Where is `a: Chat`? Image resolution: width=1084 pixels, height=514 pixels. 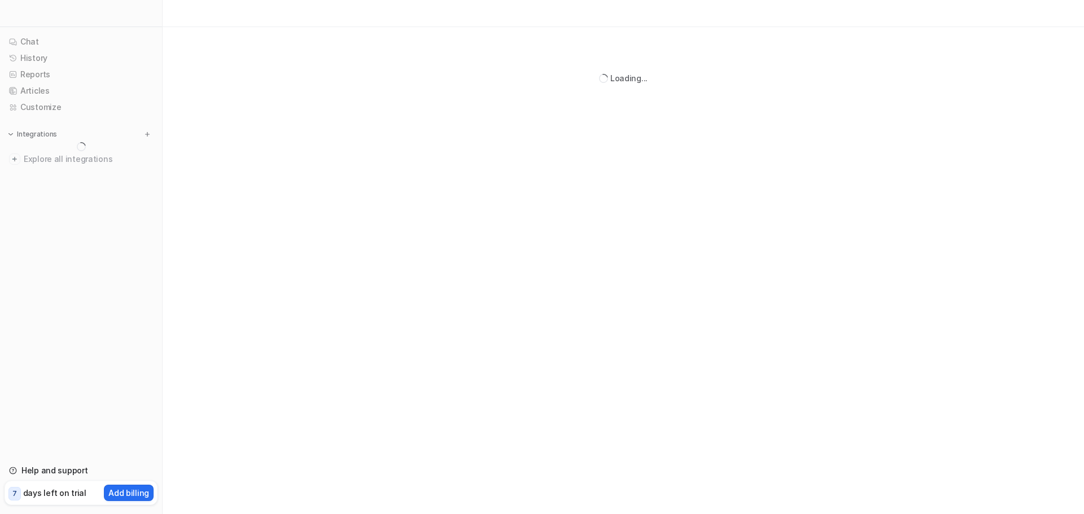 a: Chat is located at coordinates (81, 42).